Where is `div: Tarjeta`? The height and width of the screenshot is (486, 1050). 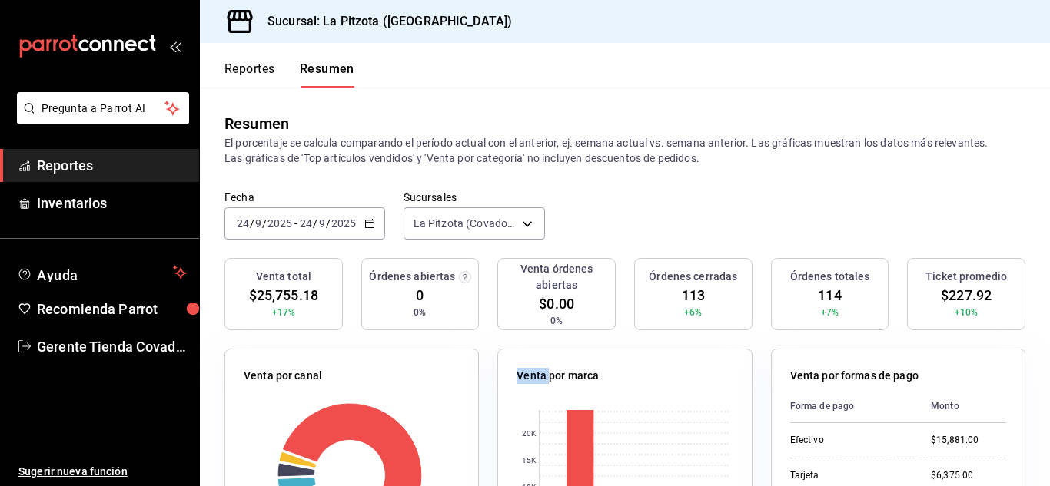 div: Tarjeta is located at coordinates (848, 476).